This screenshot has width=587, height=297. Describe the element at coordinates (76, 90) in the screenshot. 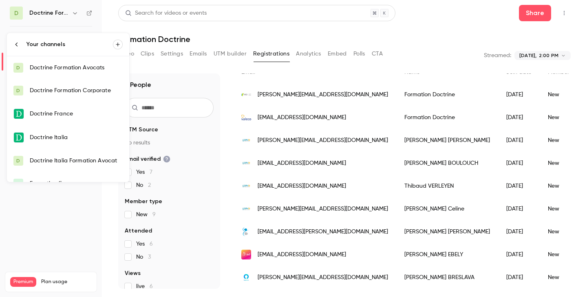

I see `div: Doctrine Formation Corporate` at that location.